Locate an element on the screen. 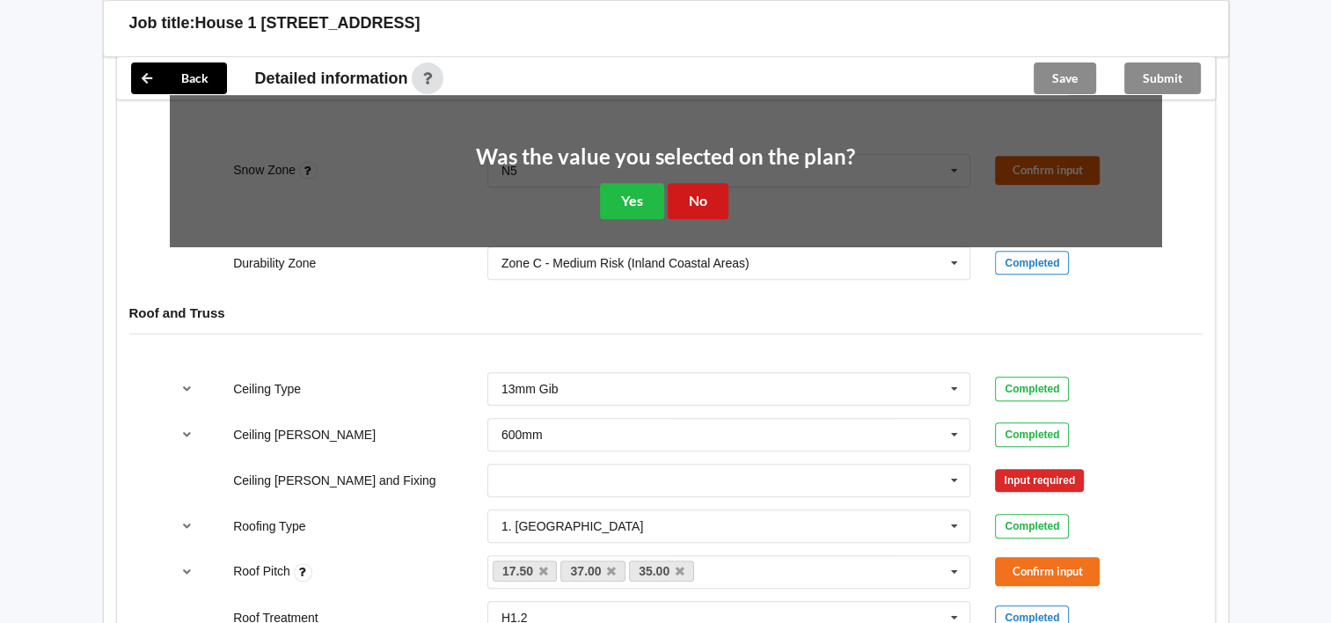 The width and height of the screenshot is (1331, 623). button: Confirm input is located at coordinates (1047, 571).